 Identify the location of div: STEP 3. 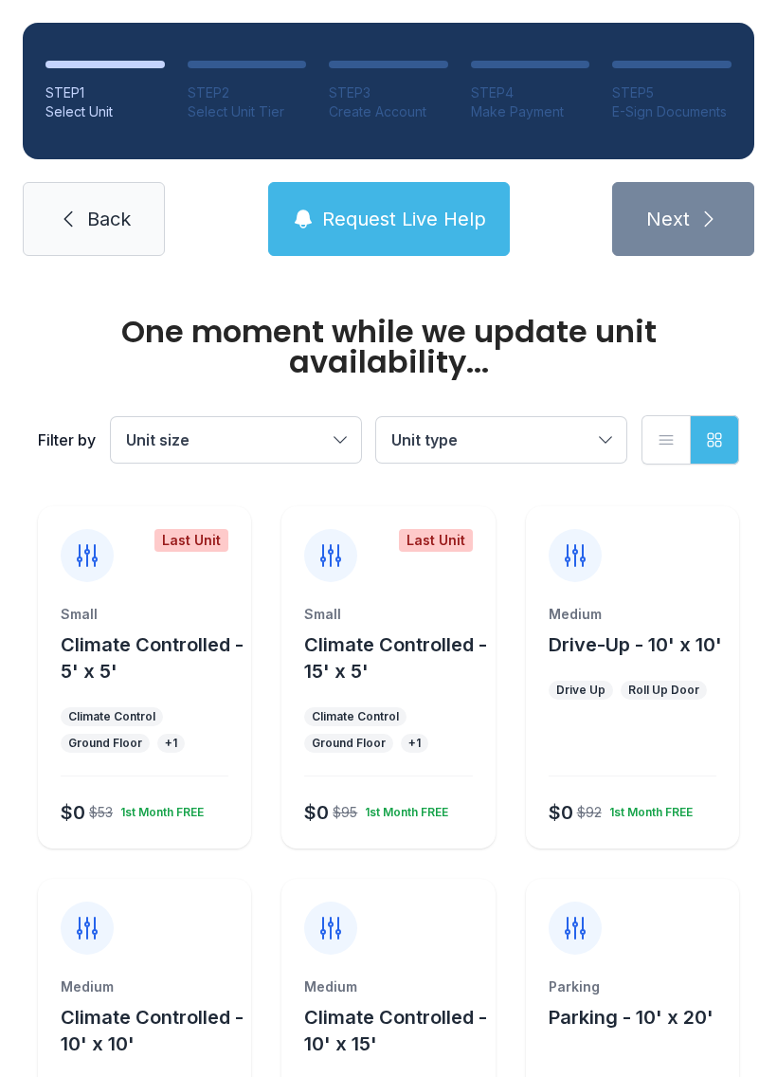
(389, 93).